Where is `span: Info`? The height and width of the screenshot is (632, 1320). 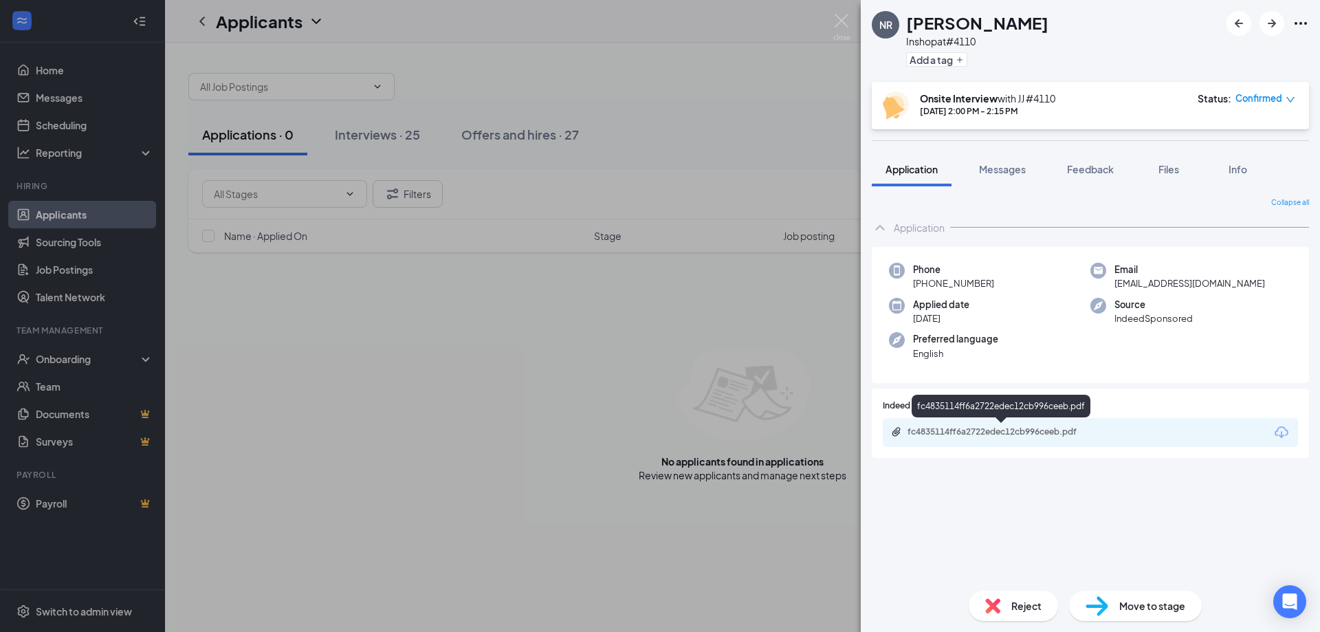
span: Info is located at coordinates (1237, 169).